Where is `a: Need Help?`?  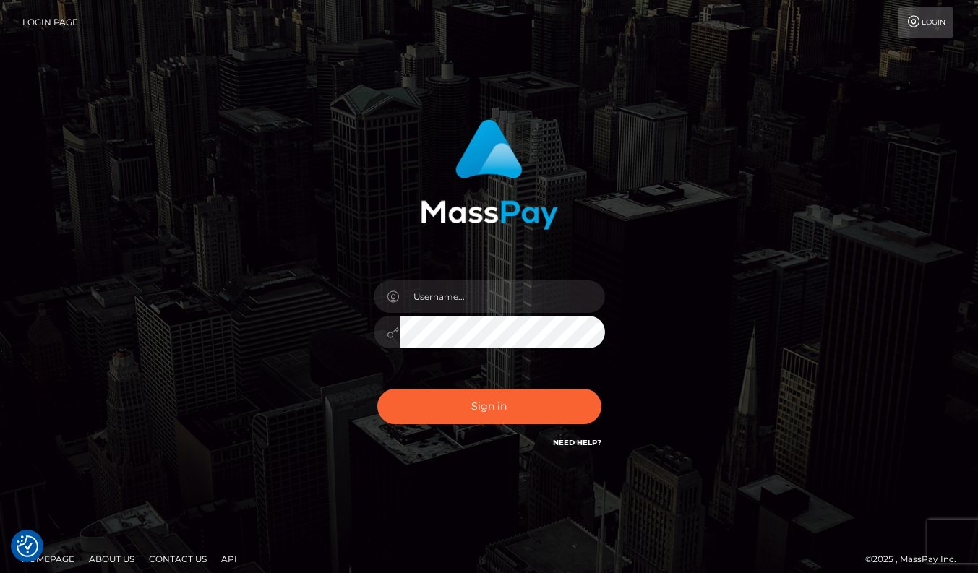 a: Need Help? is located at coordinates (577, 442).